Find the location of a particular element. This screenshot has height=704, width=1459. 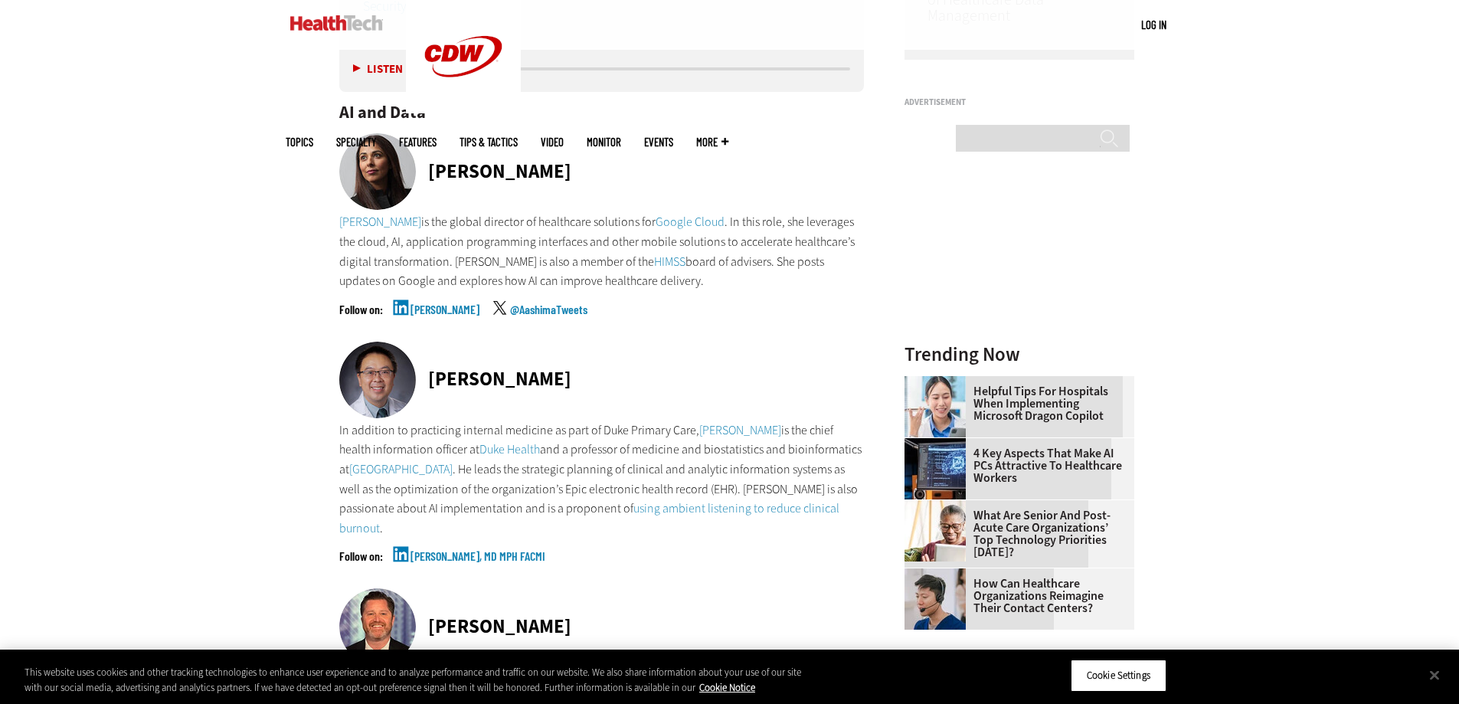

span: More is located at coordinates (712, 142).